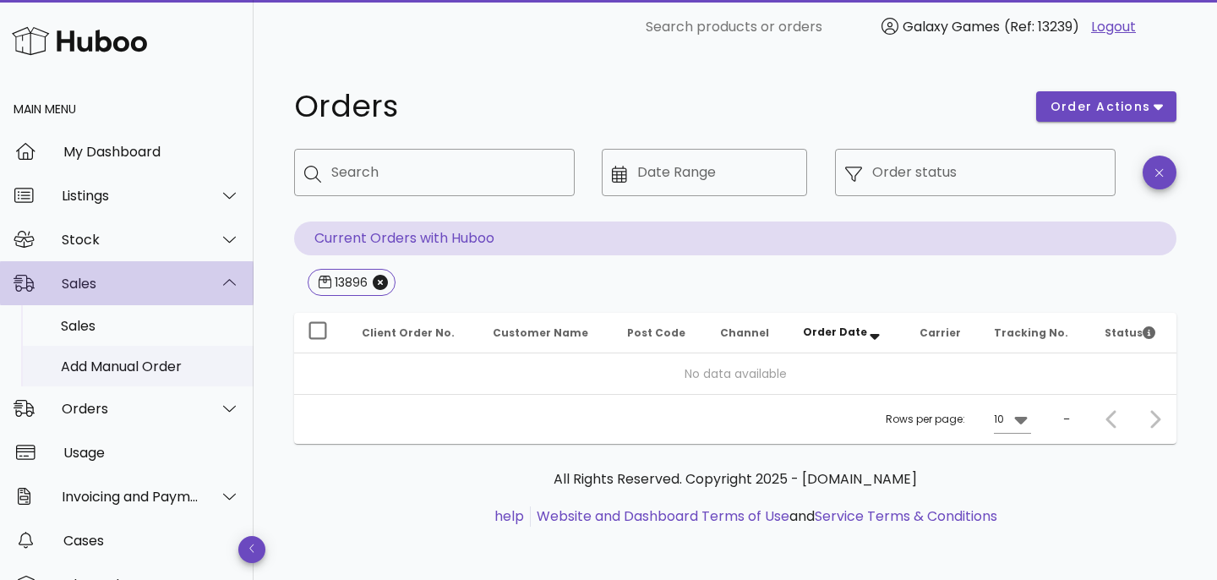 This screenshot has width=1217, height=580. I want to click on a: Service Terms & Conditions, so click(906, 516).